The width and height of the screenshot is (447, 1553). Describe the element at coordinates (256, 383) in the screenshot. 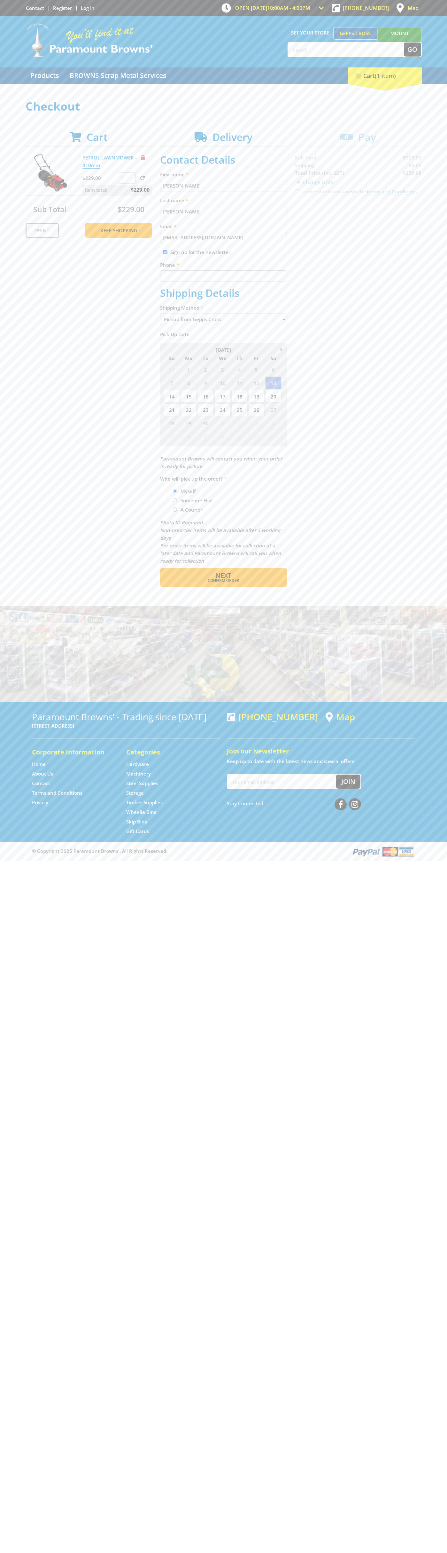

I see `span: 12` at that location.